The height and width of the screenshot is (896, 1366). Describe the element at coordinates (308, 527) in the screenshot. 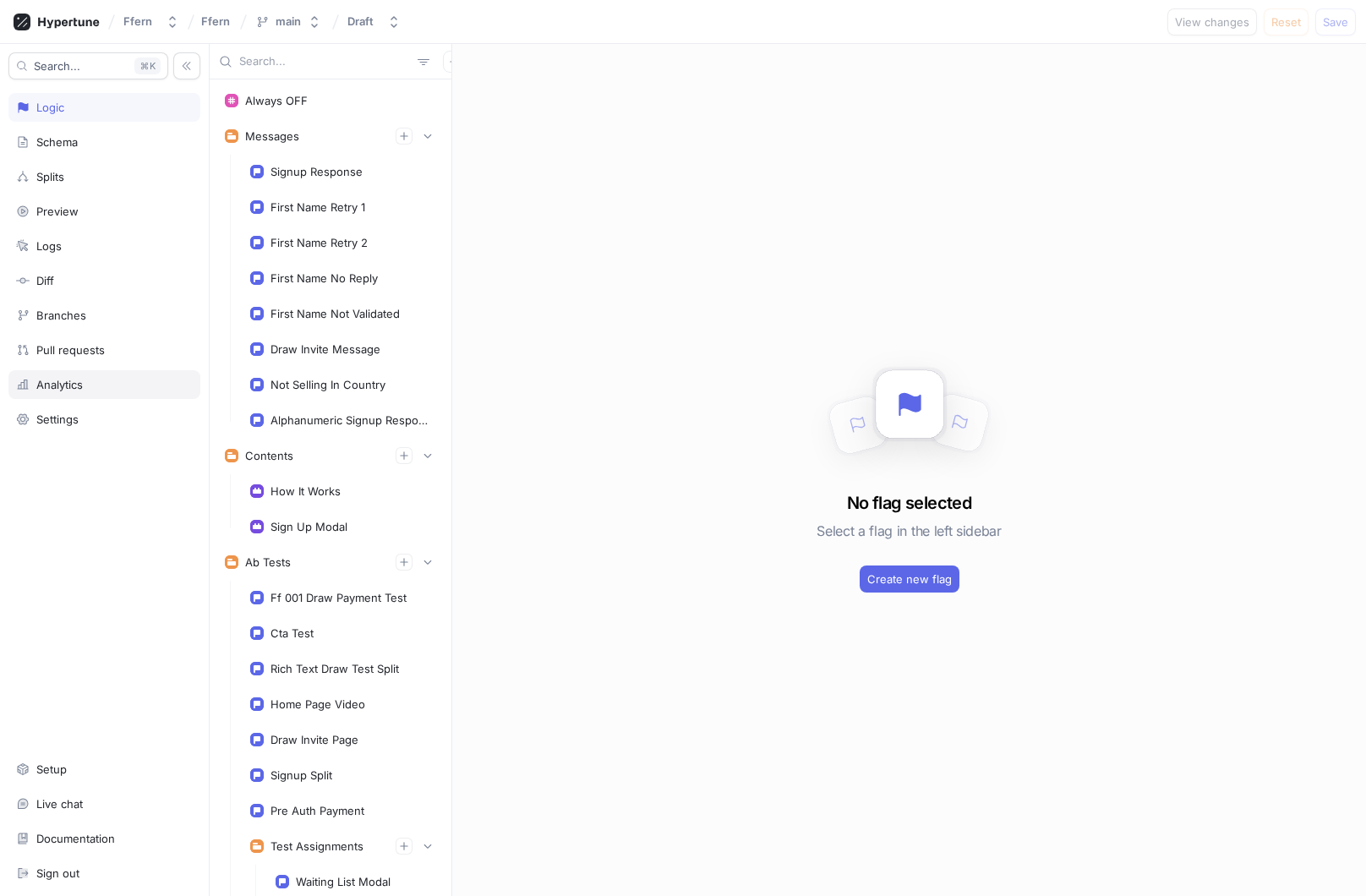

I see `div: Sign Up Modal` at that location.